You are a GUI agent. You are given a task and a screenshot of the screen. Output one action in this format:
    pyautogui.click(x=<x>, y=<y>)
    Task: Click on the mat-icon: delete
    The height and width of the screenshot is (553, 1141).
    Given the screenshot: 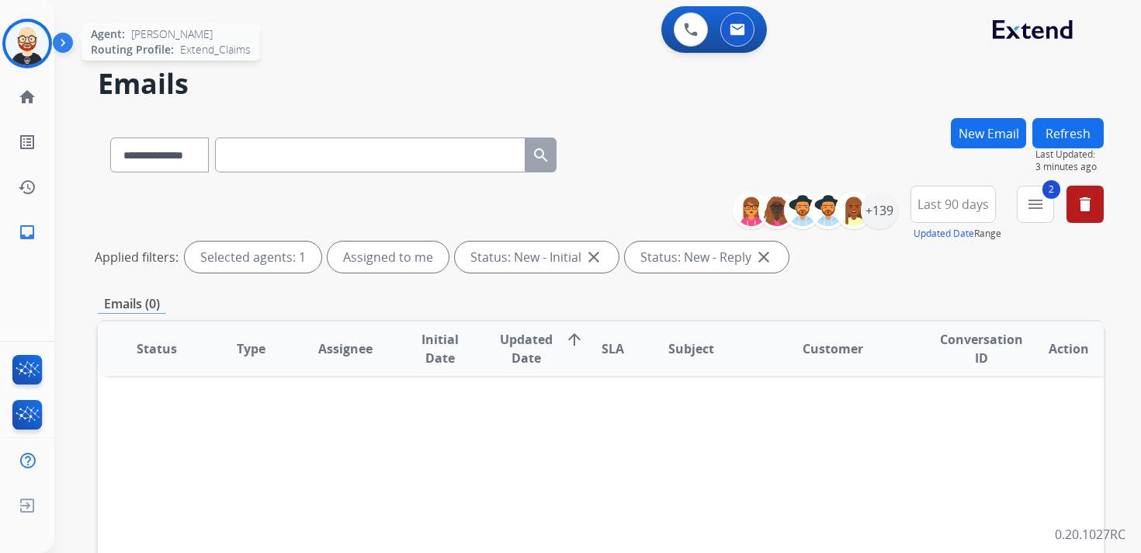 What is the action you would take?
    pyautogui.click(x=1085, y=204)
    